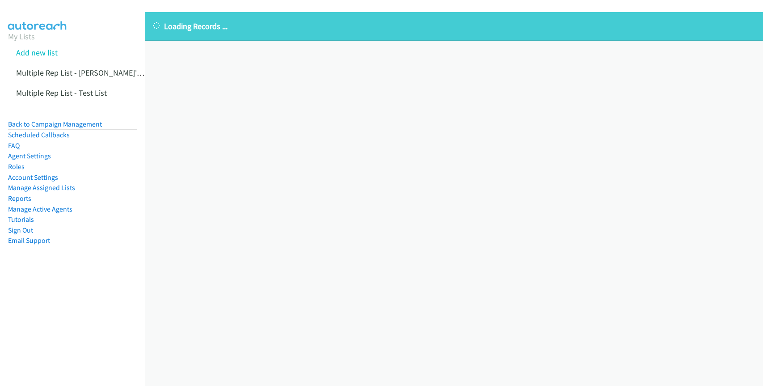 This screenshot has height=386, width=763. Describe the element at coordinates (30, 156) in the screenshot. I see `a: Agent Settings` at that location.